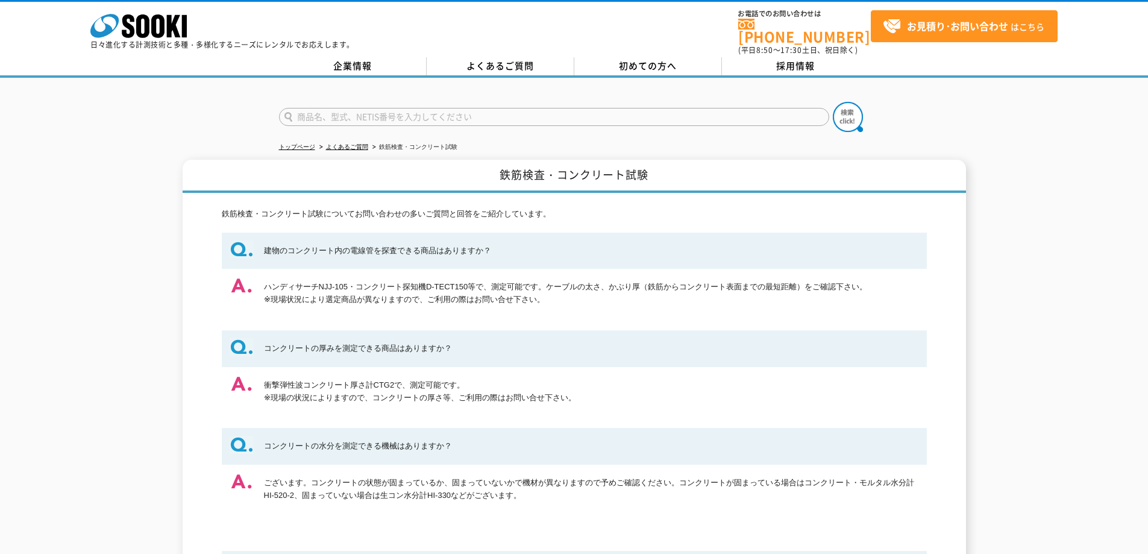 The width and height of the screenshot is (1148, 554). Describe the element at coordinates (574, 251) in the screenshot. I see `dt: 建物のコンクリート内の電線管を探査できる商品はありますか？` at that location.